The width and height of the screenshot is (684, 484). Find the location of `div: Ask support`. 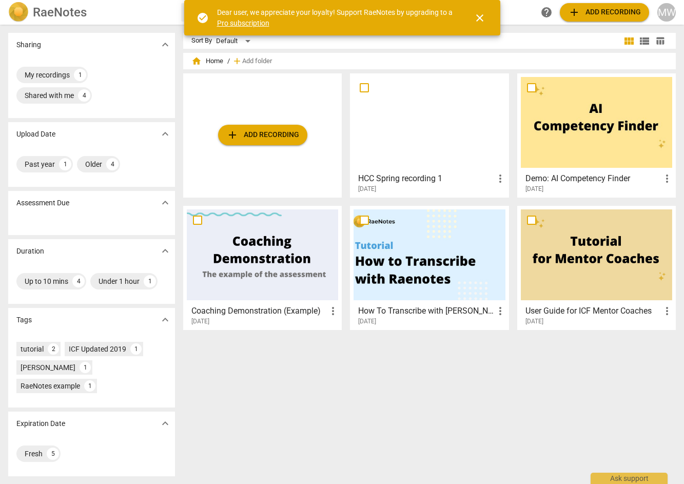

div: Ask support is located at coordinates (629, 478).